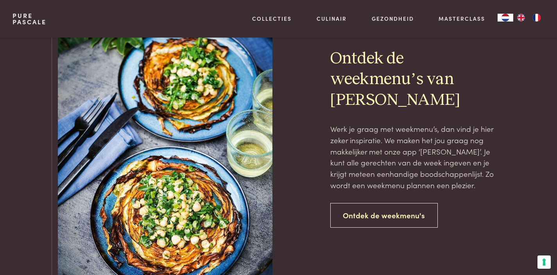  What do you see at coordinates (462, 18) in the screenshot?
I see `a: Masterclass` at bounding box center [462, 18].